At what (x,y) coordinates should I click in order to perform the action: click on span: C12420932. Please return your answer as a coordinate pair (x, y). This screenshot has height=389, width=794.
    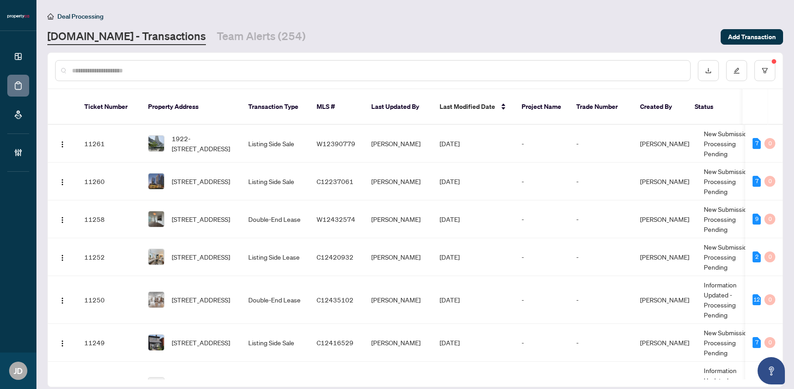
    Looking at the image, I should click on (335, 257).